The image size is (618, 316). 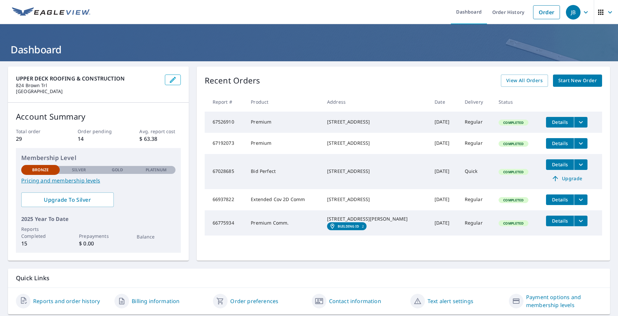 I want to click on a: Order, so click(x=546, y=12).